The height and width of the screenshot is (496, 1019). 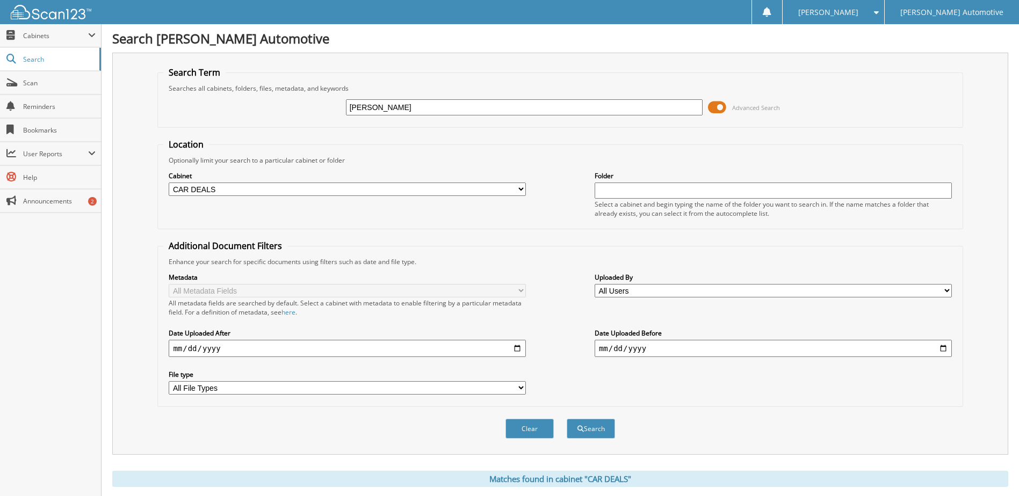 I want to click on span: Cabinets, so click(x=55, y=35).